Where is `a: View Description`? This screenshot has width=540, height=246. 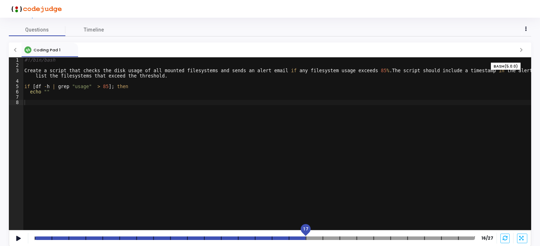
a: View Description is located at coordinates (28, 16).